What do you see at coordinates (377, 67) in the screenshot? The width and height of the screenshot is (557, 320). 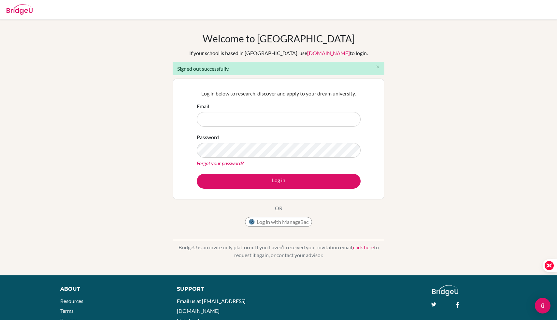 I see `button: Close` at bounding box center [377, 67].